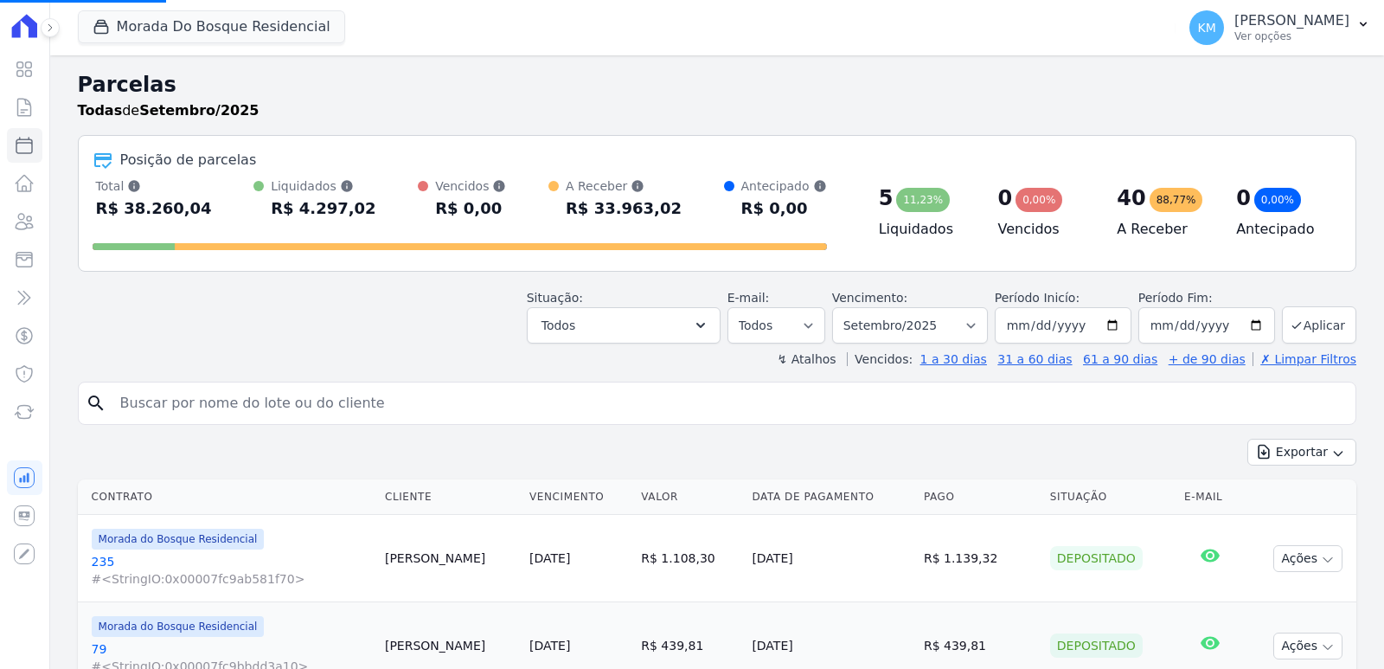 This screenshot has width=1384, height=669. What do you see at coordinates (231, 570) in the screenshot?
I see `a: 235#<StringIO:0x00007fc9ab581f70>` at bounding box center [231, 570].